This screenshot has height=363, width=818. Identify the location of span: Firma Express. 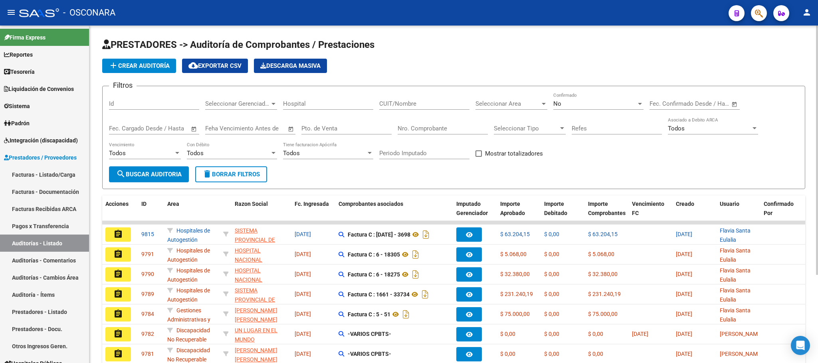
(25, 38).